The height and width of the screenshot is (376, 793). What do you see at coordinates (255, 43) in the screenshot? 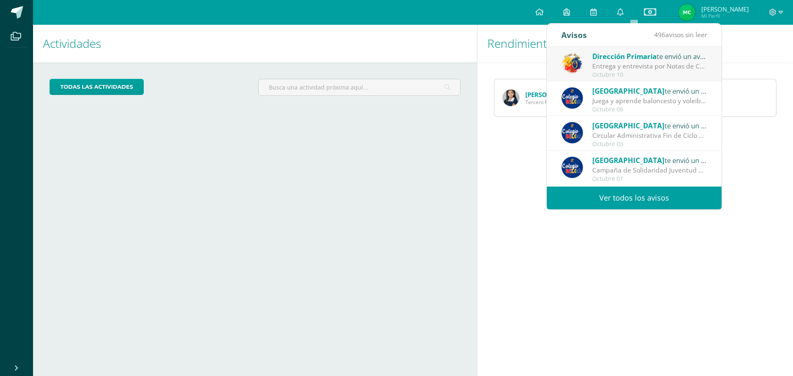
I see `h1: Actividades` at bounding box center [255, 43].